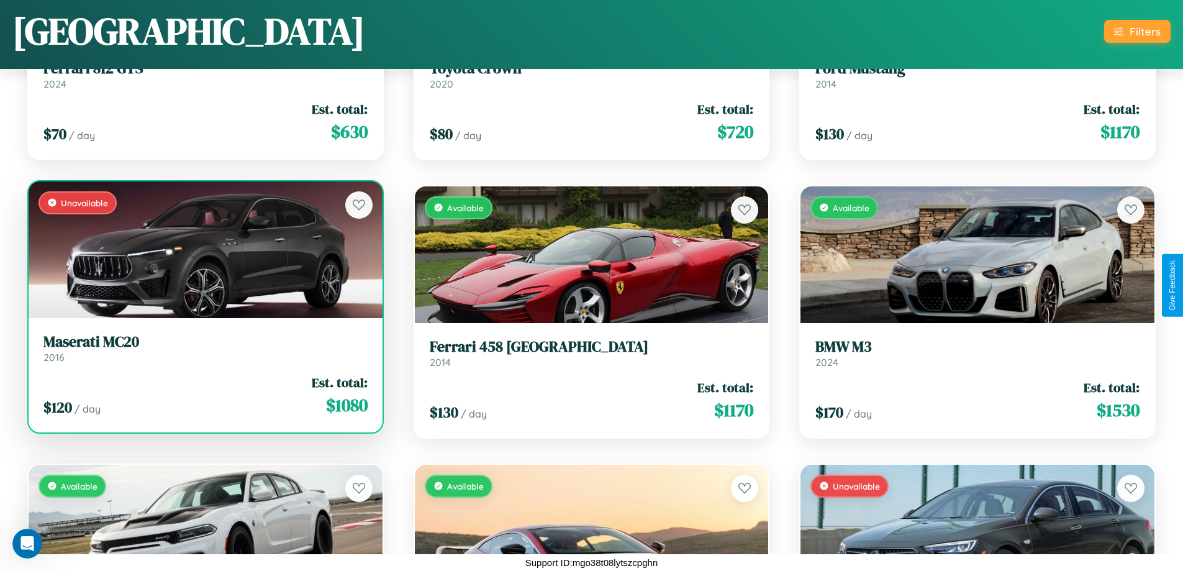  What do you see at coordinates (441, 134) in the screenshot?
I see `span: $ 80` at bounding box center [441, 134].